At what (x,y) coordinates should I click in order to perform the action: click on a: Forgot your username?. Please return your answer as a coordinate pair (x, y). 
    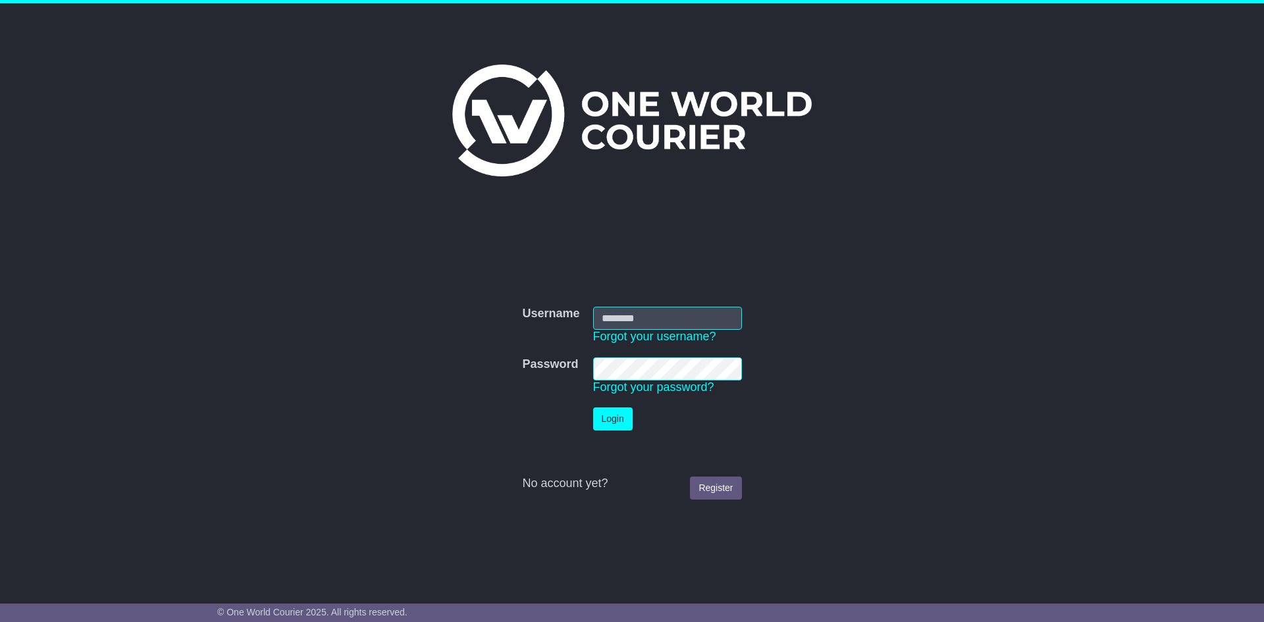
    Looking at the image, I should click on (654, 336).